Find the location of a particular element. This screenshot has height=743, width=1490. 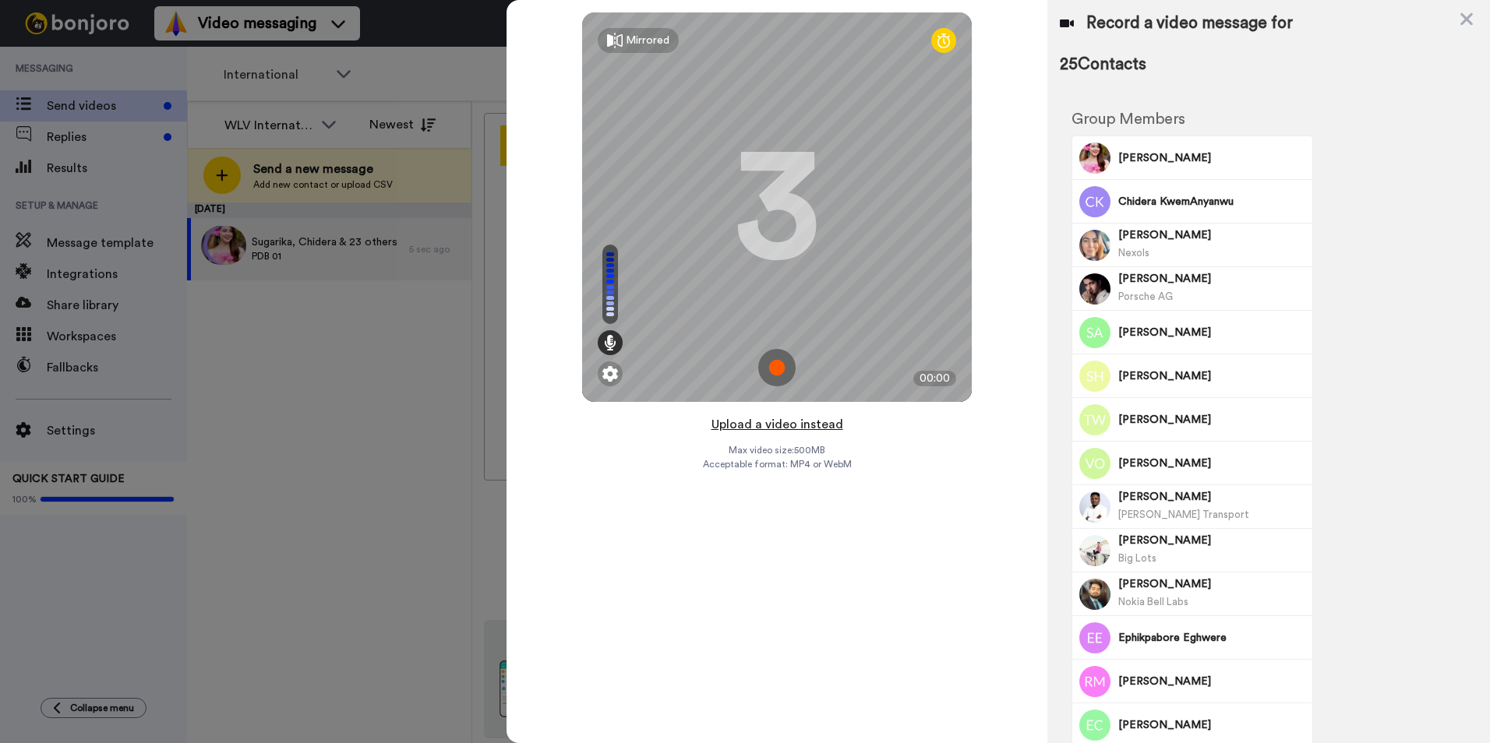

img: Image of Victoria Olatujoye is located at coordinates (1095, 464).